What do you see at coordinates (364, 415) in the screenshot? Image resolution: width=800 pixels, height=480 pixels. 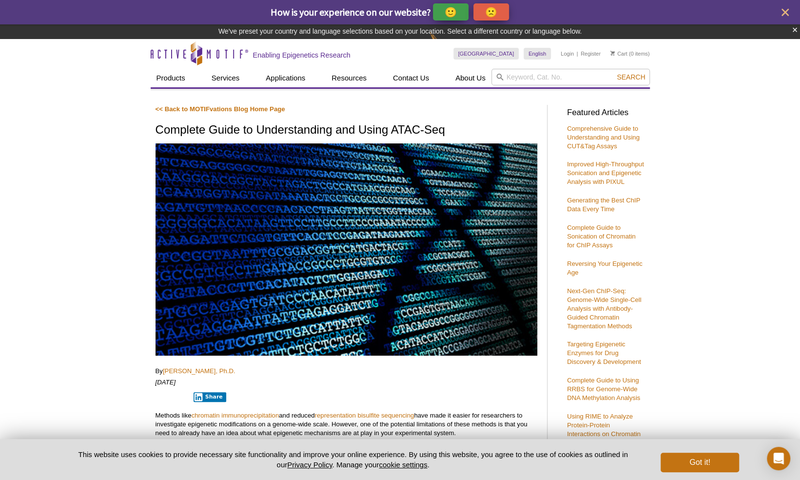 I see `a: representation bisulfite sequencing` at bounding box center [364, 415].